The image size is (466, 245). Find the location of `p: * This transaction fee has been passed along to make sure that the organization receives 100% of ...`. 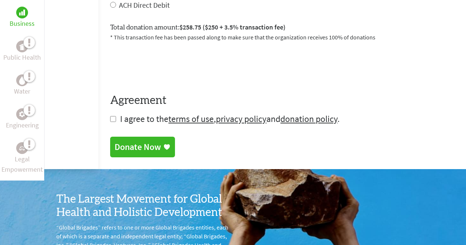

p: * This transaction fee has been passed along to make sure that the organization receives 100% of ... is located at coordinates (282, 37).